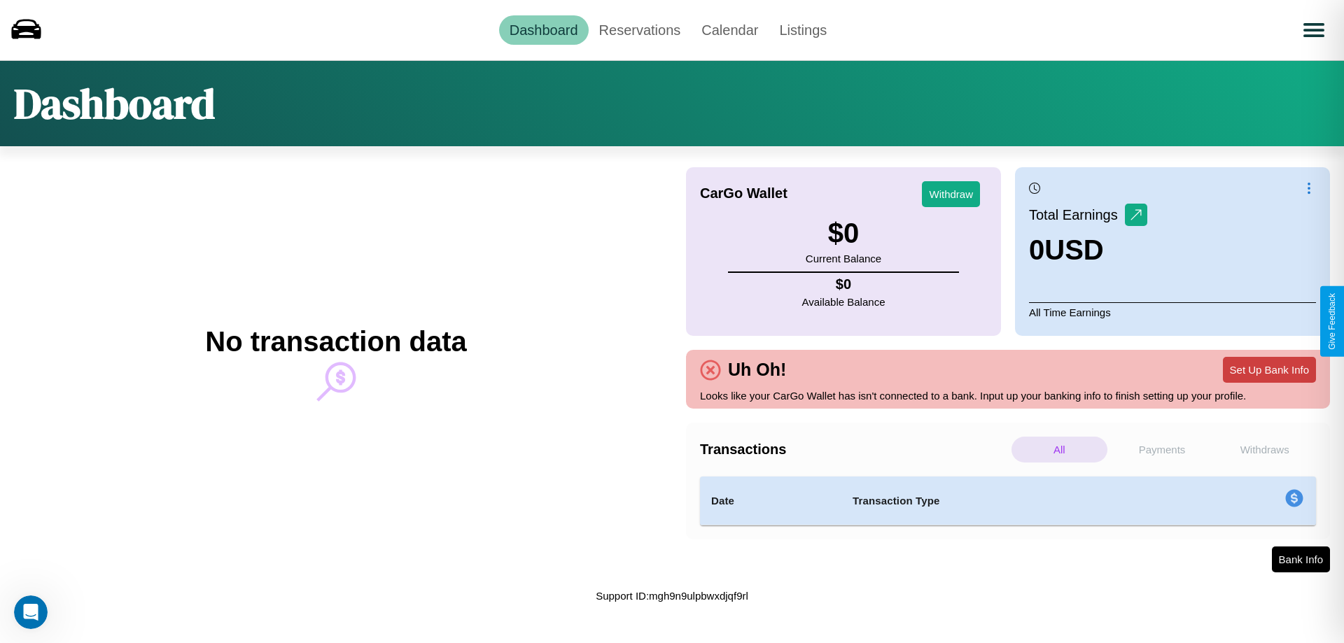  Describe the element at coordinates (743, 193) in the screenshot. I see `h4: CarGo Wallet` at that location.